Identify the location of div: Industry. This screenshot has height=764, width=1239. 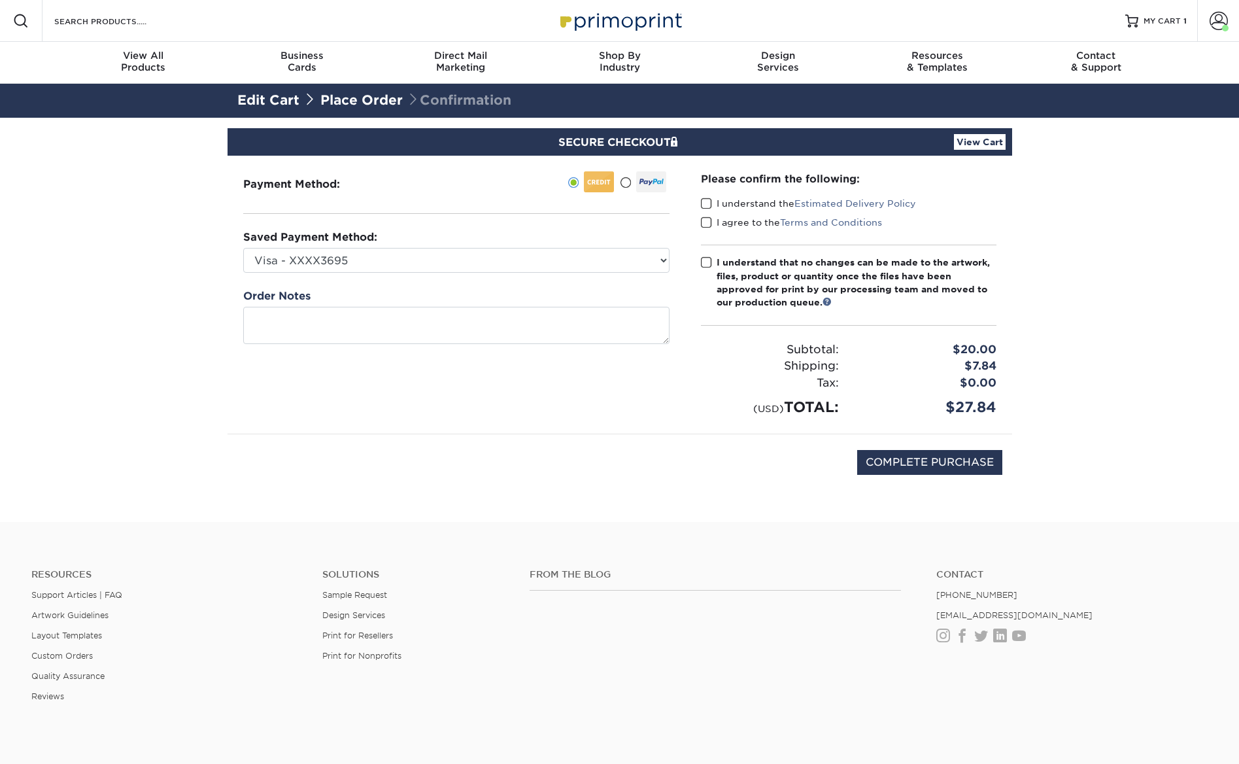
(619, 61).